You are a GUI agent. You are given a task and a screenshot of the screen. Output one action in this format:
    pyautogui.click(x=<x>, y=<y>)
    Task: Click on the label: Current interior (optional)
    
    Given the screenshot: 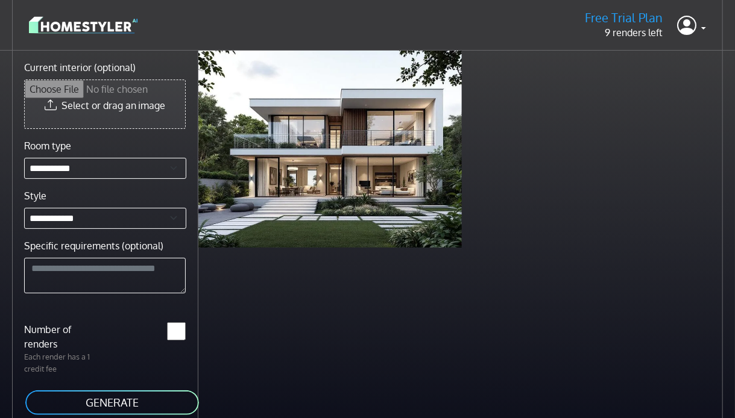 What is the action you would take?
    pyautogui.click(x=80, y=68)
    